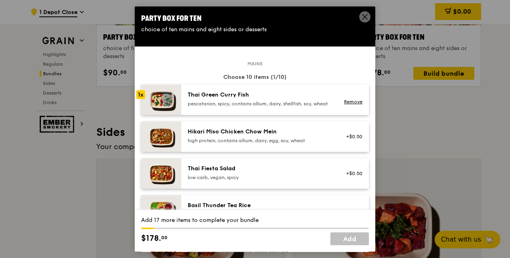 This screenshot has width=510, height=258. Describe the element at coordinates (255, 220) in the screenshot. I see `div: Add 17 more items to complete your bundle` at that location.